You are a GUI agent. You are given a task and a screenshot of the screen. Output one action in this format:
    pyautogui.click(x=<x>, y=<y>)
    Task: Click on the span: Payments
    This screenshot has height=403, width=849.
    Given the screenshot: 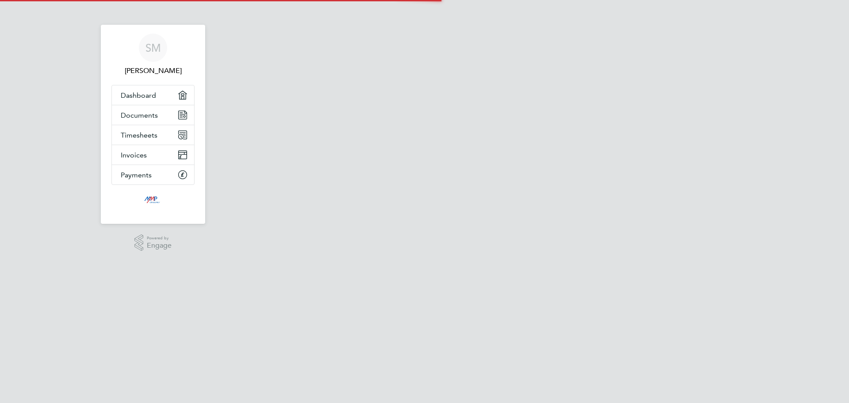 What is the action you would take?
    pyautogui.click(x=136, y=175)
    